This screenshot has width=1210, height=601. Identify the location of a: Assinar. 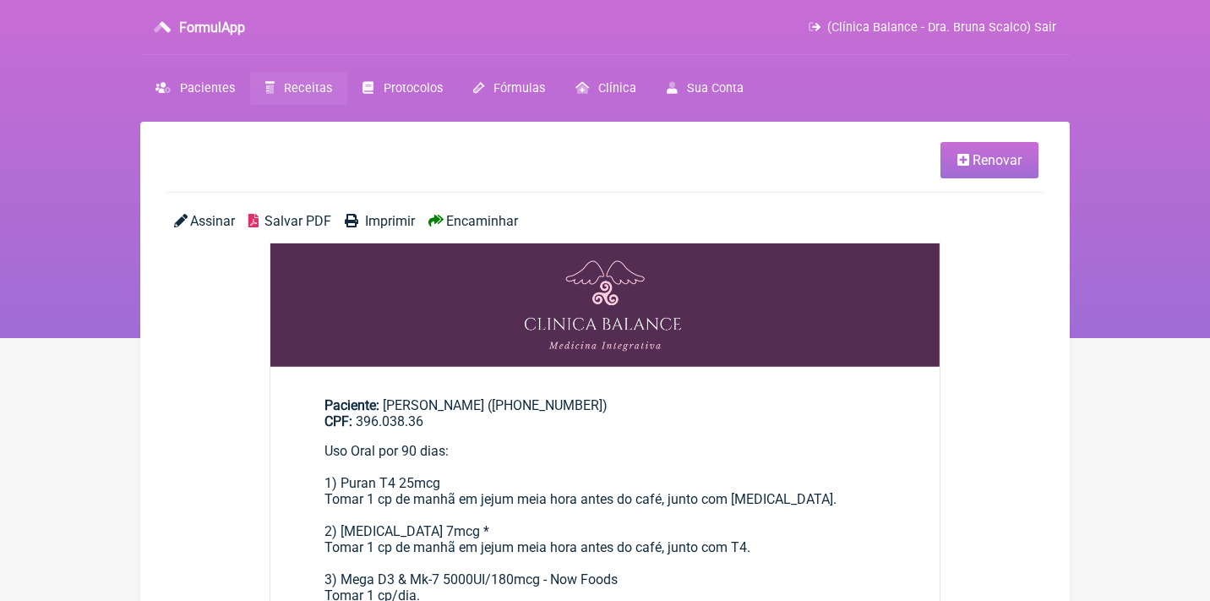
(204, 221).